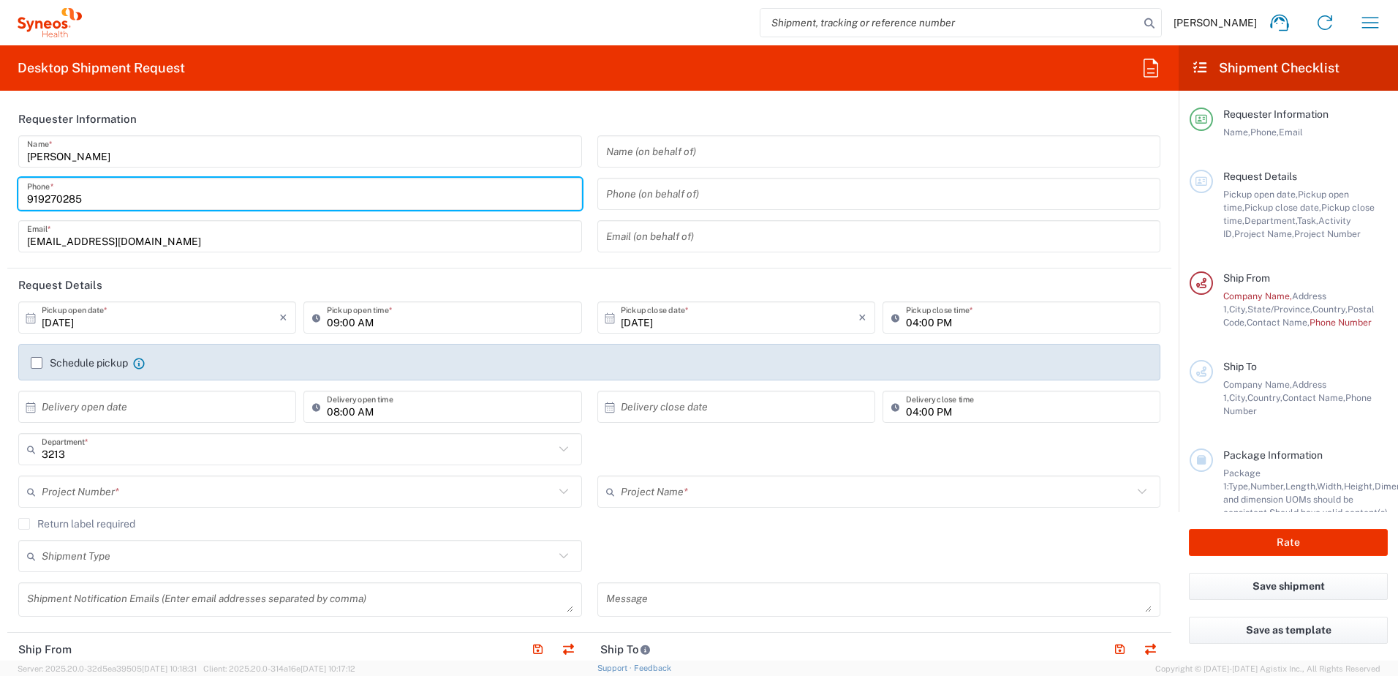  What do you see at coordinates (77, 119) in the screenshot?
I see `h2: Requester Information` at bounding box center [77, 119].